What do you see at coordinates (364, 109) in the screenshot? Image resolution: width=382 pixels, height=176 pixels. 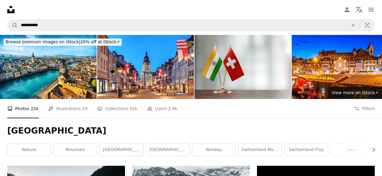 I see `button: Filters` at bounding box center [364, 109].